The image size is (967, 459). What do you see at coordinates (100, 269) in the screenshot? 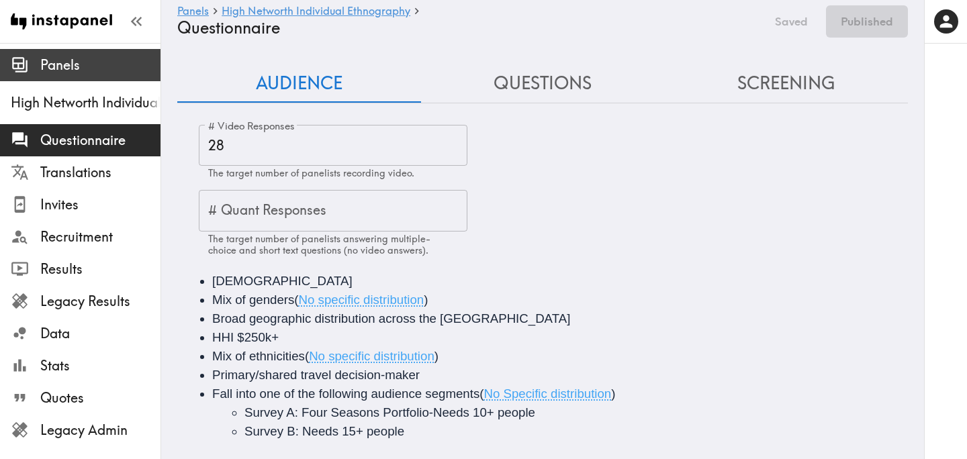
I see `span: Results` at bounding box center [100, 269].